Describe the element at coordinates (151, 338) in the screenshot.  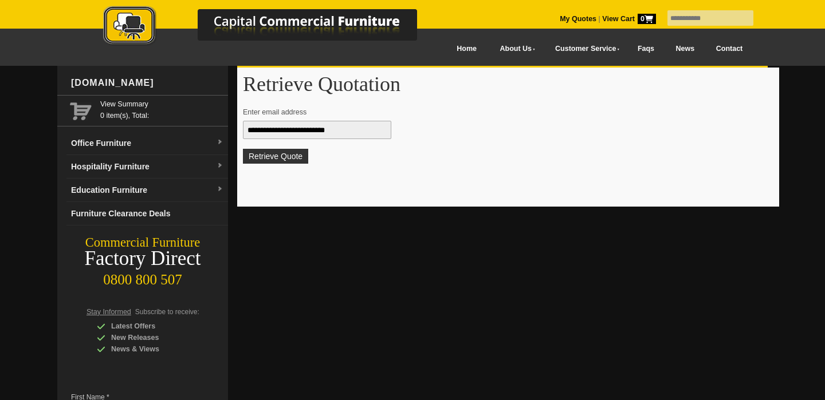
I see `div: New Releases` at that location.